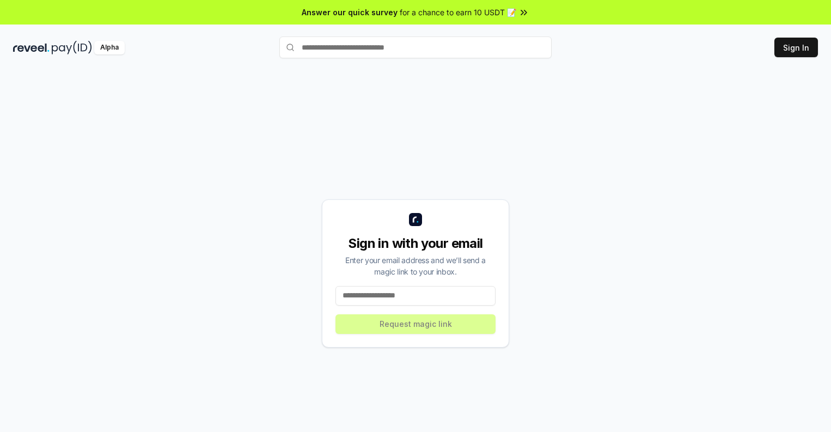  What do you see at coordinates (416, 266) in the screenshot?
I see `div: Enter your email address and we’ll send a magic link to your inbox.` at bounding box center [416, 266].